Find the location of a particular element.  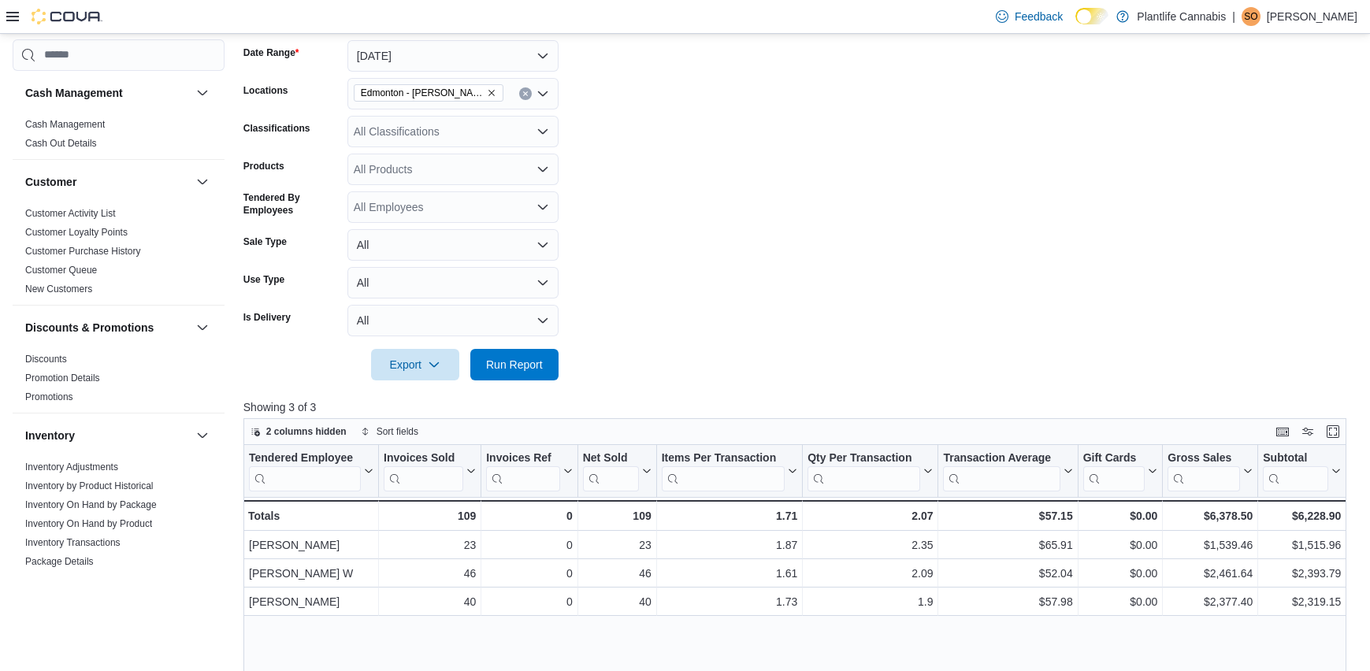

span: Customer Loyalty Points is located at coordinates (76, 232).